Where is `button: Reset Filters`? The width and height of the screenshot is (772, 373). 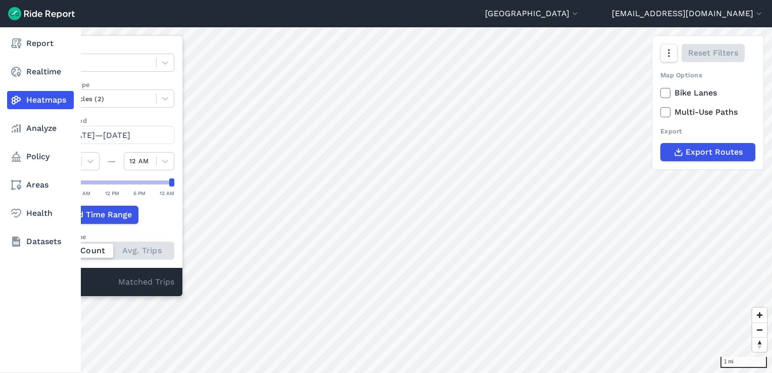
button: Reset Filters is located at coordinates (713, 53).